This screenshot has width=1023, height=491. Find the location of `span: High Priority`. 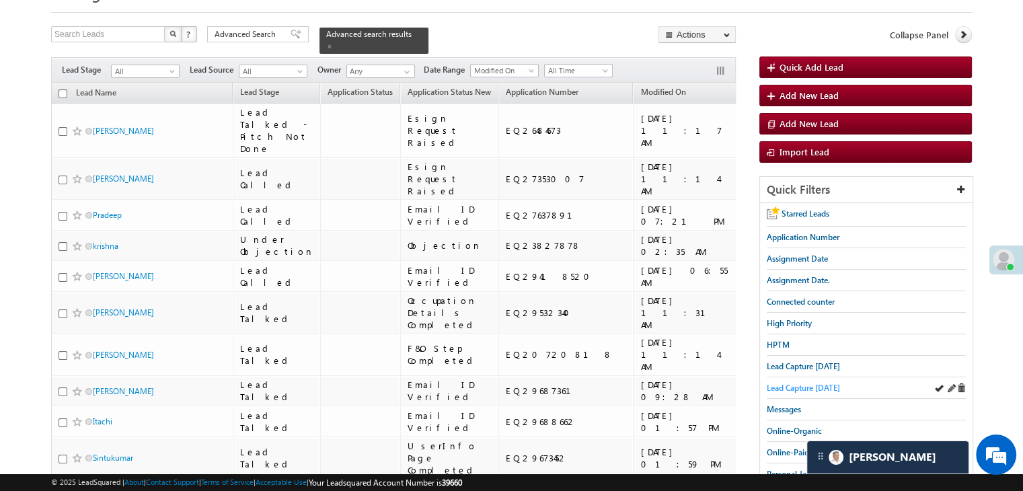

span: High Priority is located at coordinates (789, 323).